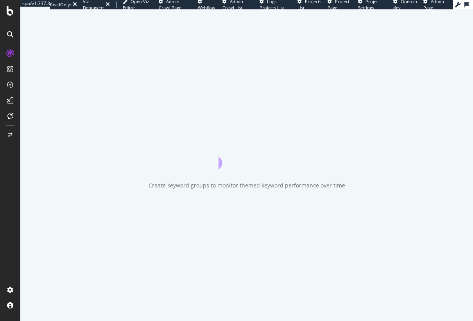  I want to click on div: animation, so click(247, 155).